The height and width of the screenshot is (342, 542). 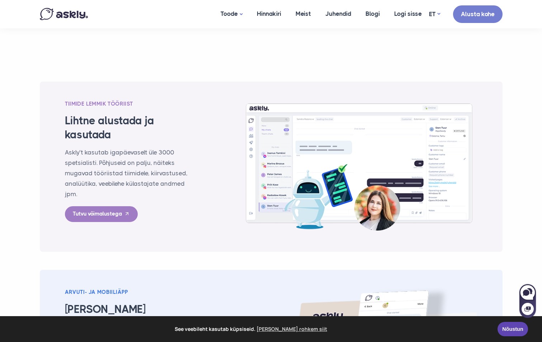 I want to click on a: learn more about cookies, so click(x=292, y=329).